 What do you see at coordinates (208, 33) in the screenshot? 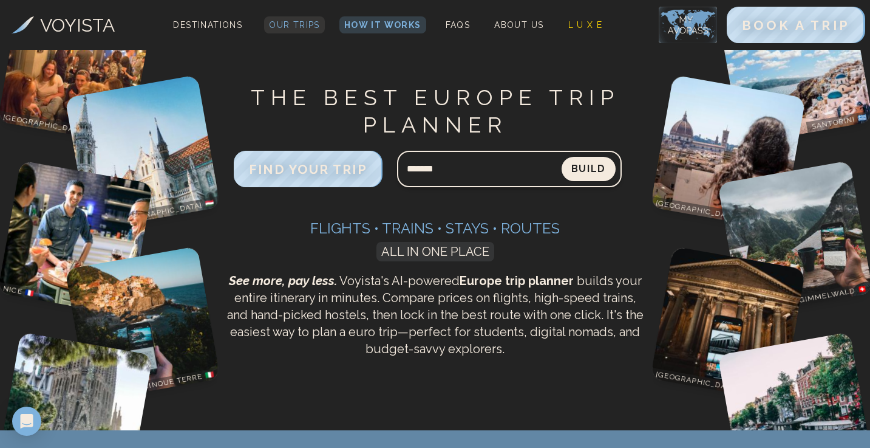
I see `span: Destinations` at bounding box center [208, 33].